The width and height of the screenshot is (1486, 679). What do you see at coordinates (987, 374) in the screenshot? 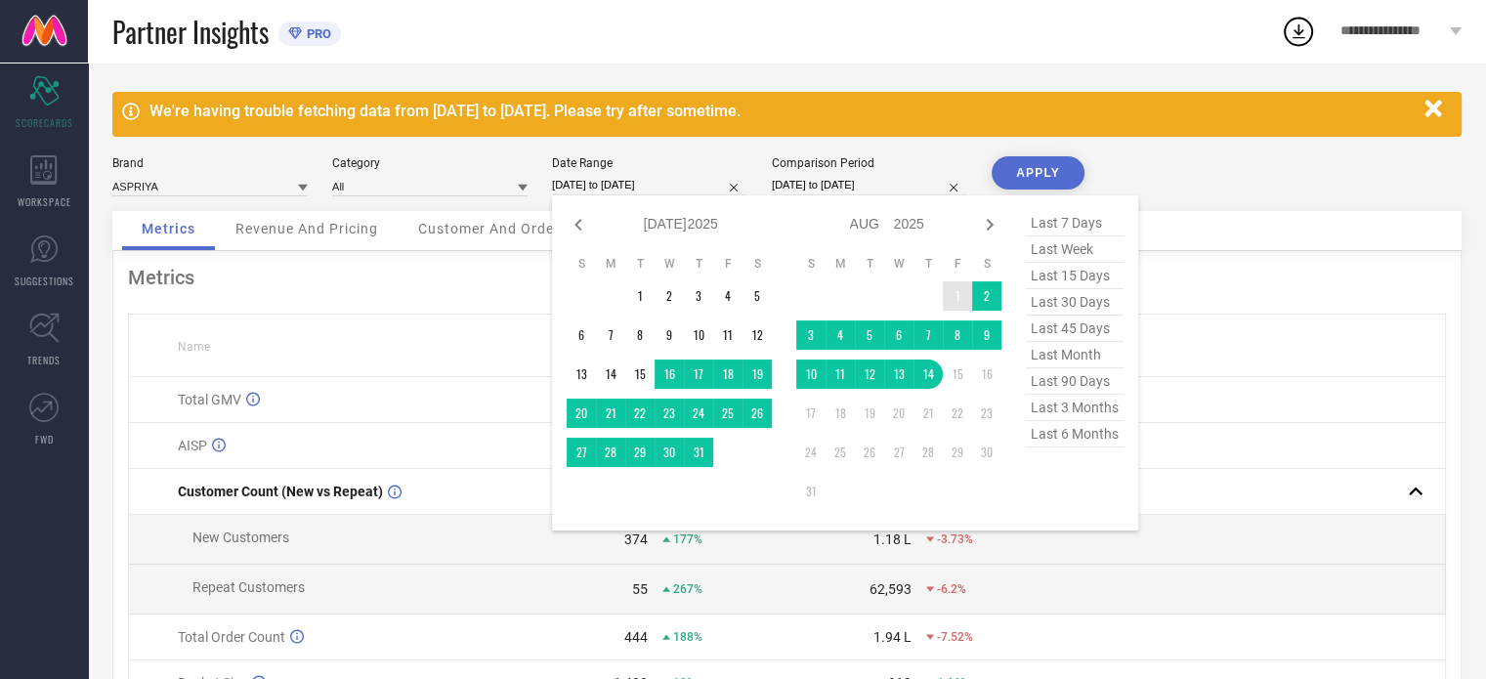
I see `td: Sat Aug 16 2025` at bounding box center [987, 374].